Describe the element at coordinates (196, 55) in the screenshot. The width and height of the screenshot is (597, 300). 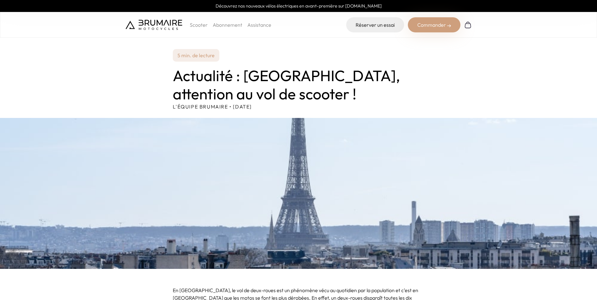
I see `p: 5 min. de lecture` at that location.